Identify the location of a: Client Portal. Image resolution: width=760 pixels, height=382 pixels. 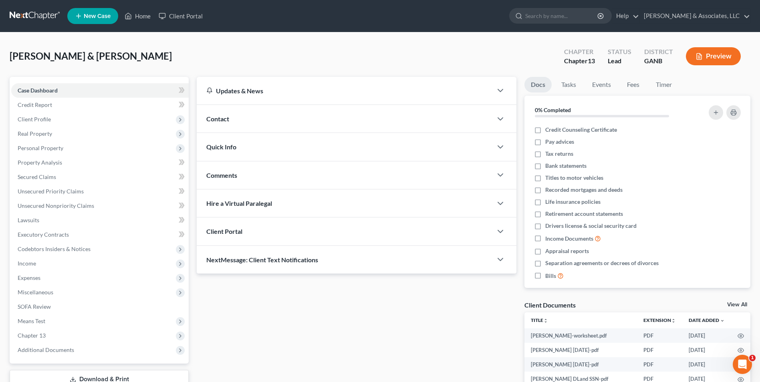
(181, 16).